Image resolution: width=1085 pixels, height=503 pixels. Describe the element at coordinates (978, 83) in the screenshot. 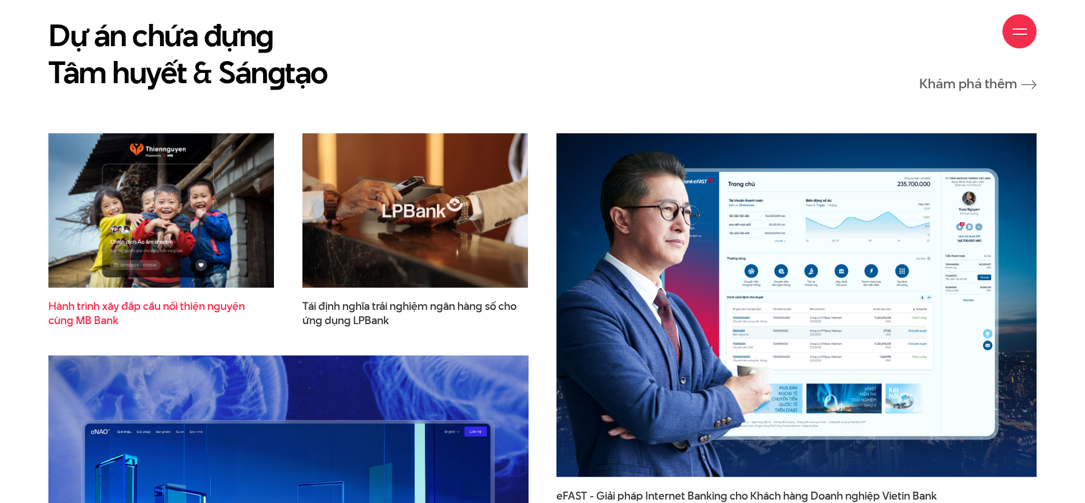

I see `a: Khám phá thêm` at that location.